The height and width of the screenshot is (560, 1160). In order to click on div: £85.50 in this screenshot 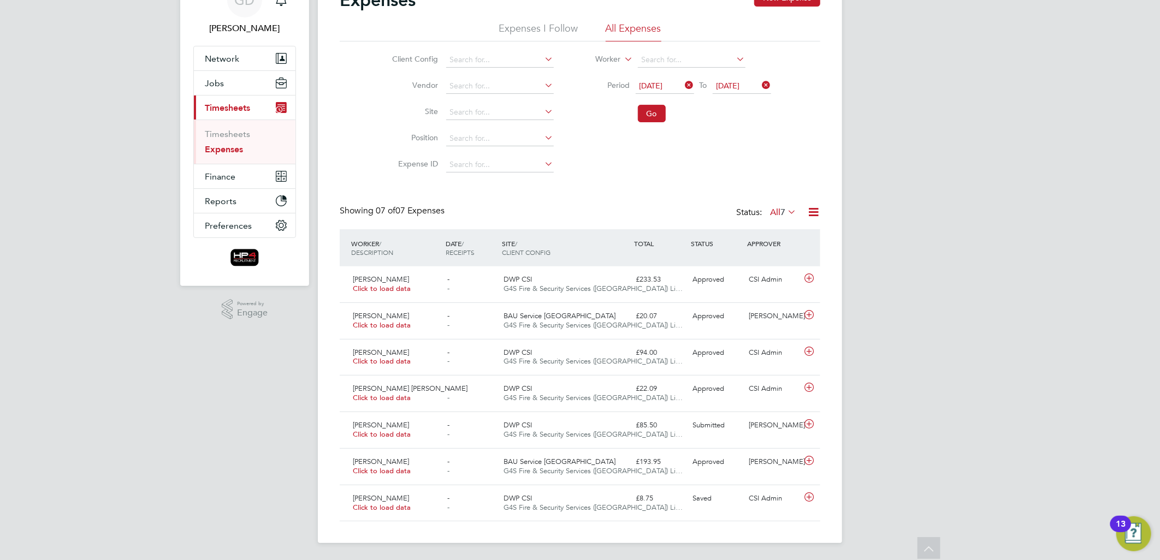, I will do `click(660, 425)`.